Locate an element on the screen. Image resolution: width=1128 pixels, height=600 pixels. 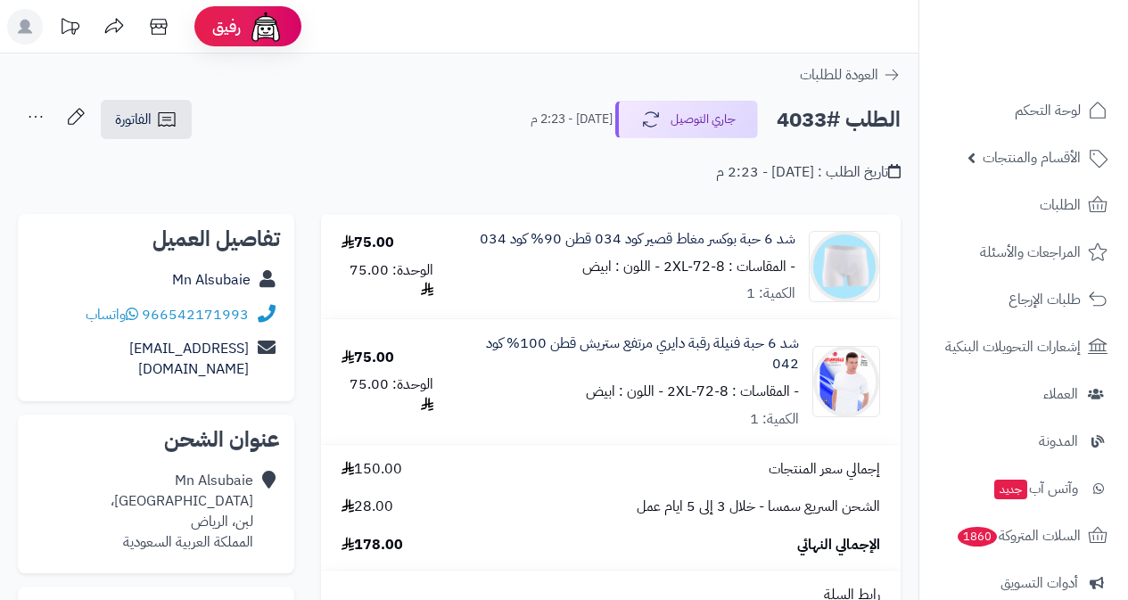
a: المراجعات والأسئلة is located at coordinates (1024, 252).